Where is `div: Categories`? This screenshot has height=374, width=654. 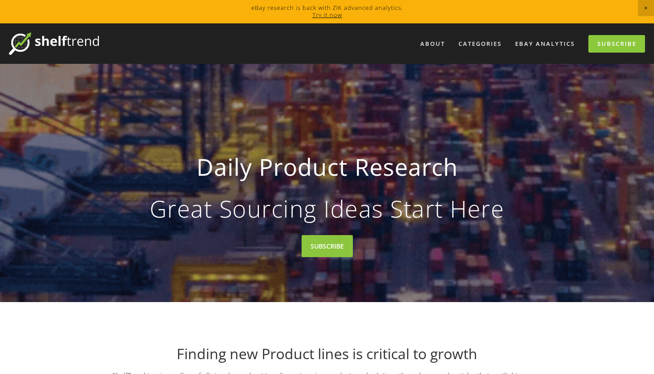
div: Categories is located at coordinates (480, 44).